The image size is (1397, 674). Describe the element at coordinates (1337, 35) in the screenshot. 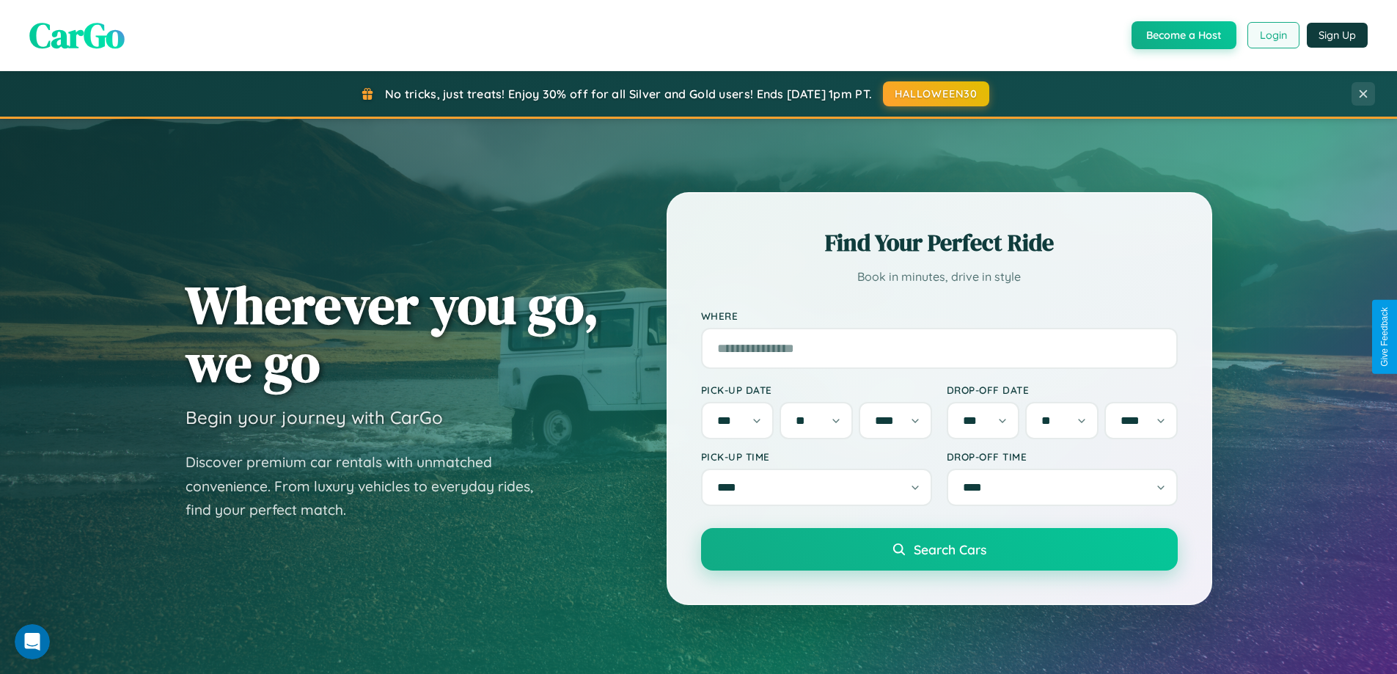

I see `button: Sign Up` at that location.